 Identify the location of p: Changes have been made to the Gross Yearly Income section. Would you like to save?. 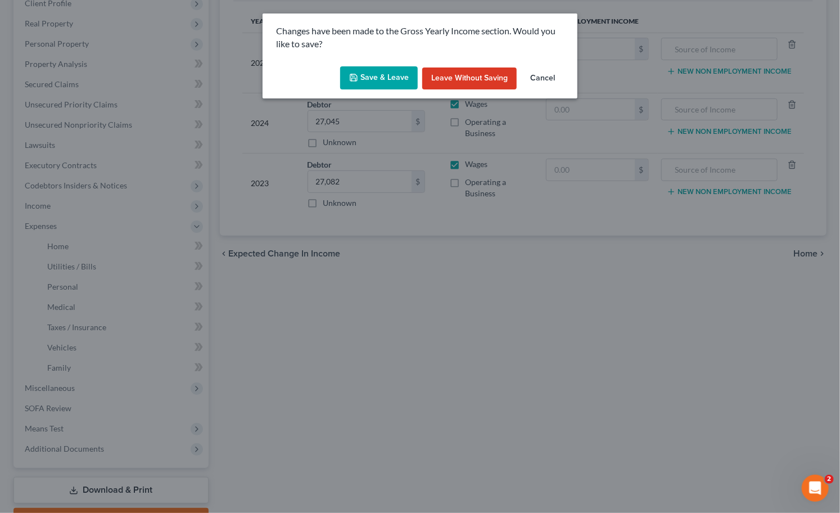
(420, 38).